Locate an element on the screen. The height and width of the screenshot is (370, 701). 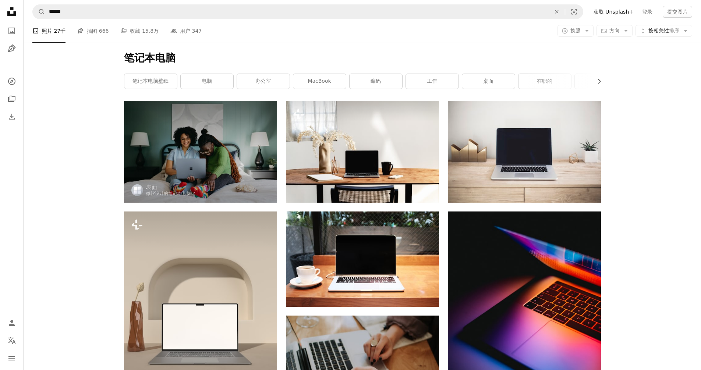
font: 笔记本电脑 is located at coordinates (150, 58).